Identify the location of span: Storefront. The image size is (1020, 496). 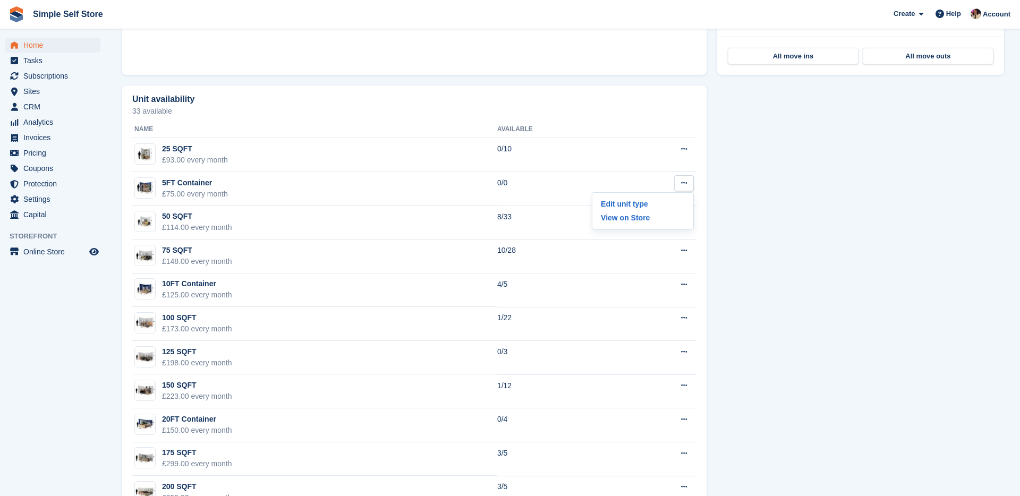
(57, 236).